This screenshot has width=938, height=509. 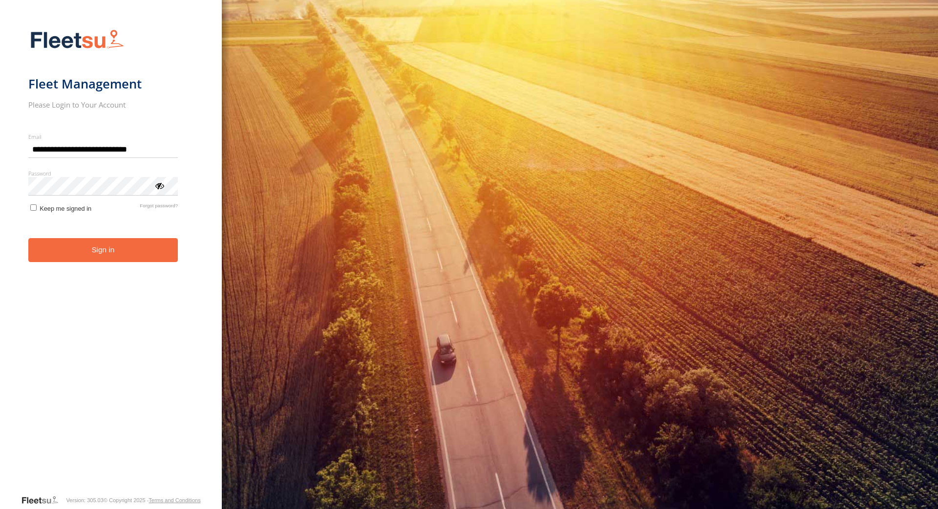 What do you see at coordinates (85, 500) in the screenshot?
I see `div: Version: 305.03` at bounding box center [85, 500].